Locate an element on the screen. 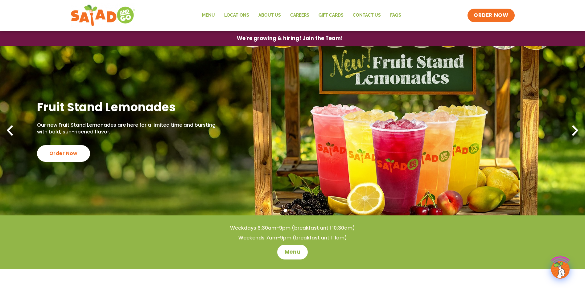 The height and width of the screenshot is (294, 585). img: new-SAG-logo-768×292 is located at coordinates (103, 15).